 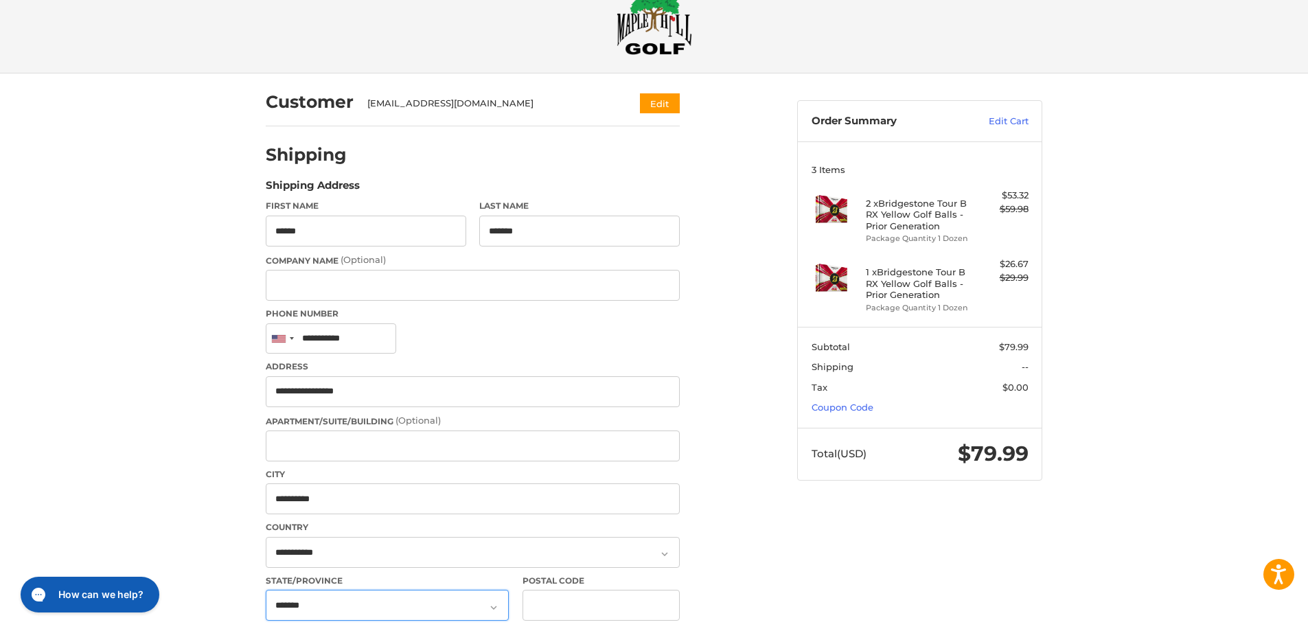 I want to click on label: Country, so click(x=473, y=528).